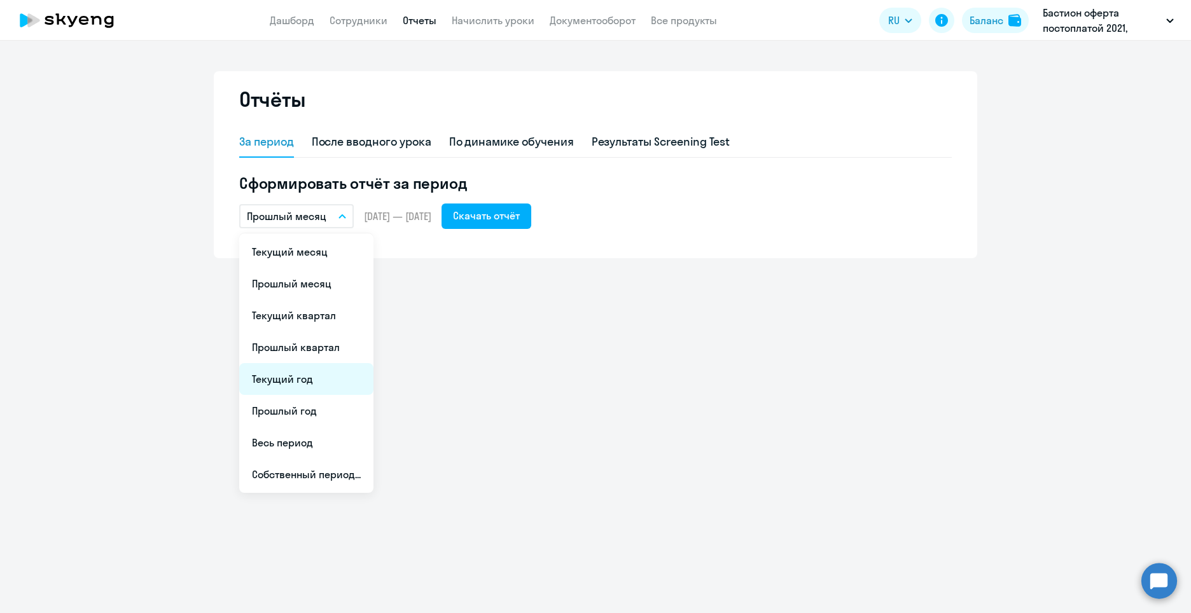  Describe the element at coordinates (267, 142) in the screenshot. I see `div: За период` at that location.